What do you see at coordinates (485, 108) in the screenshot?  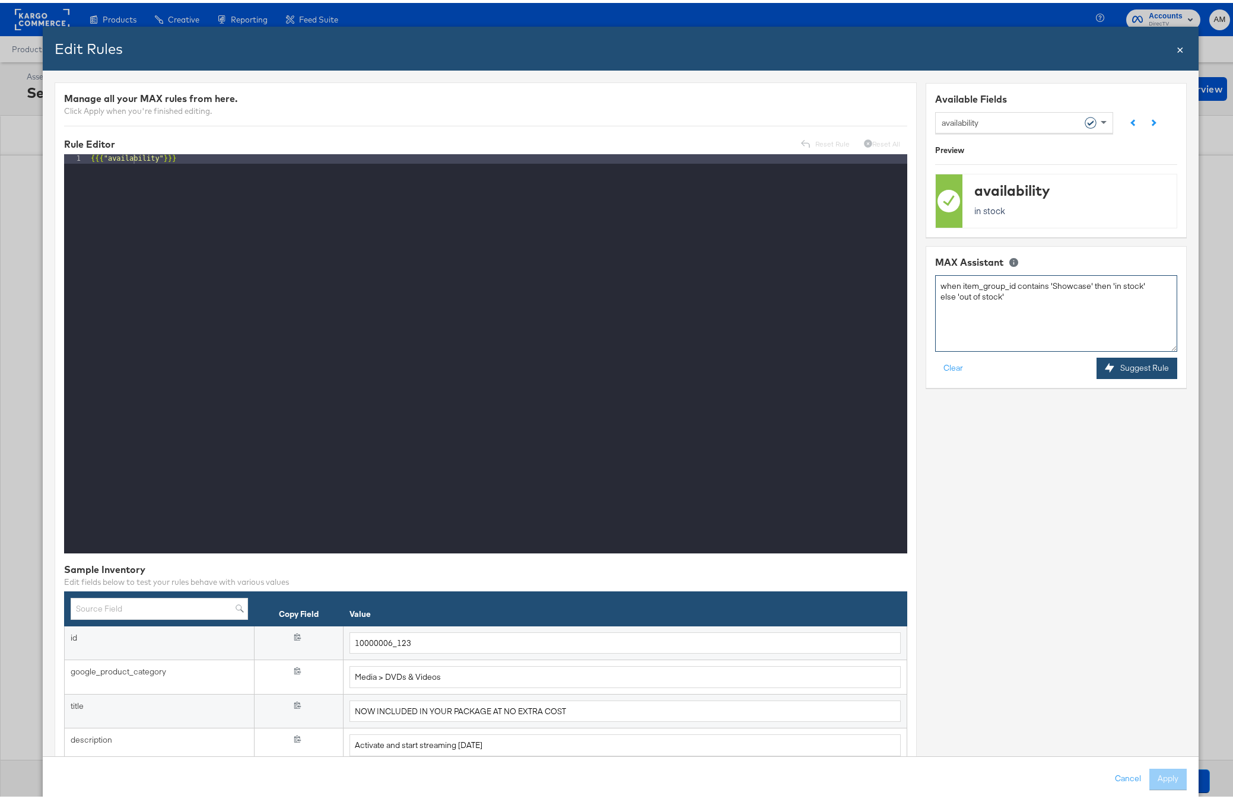 I see `div: Click Apply when you're finished editing.` at bounding box center [485, 108].